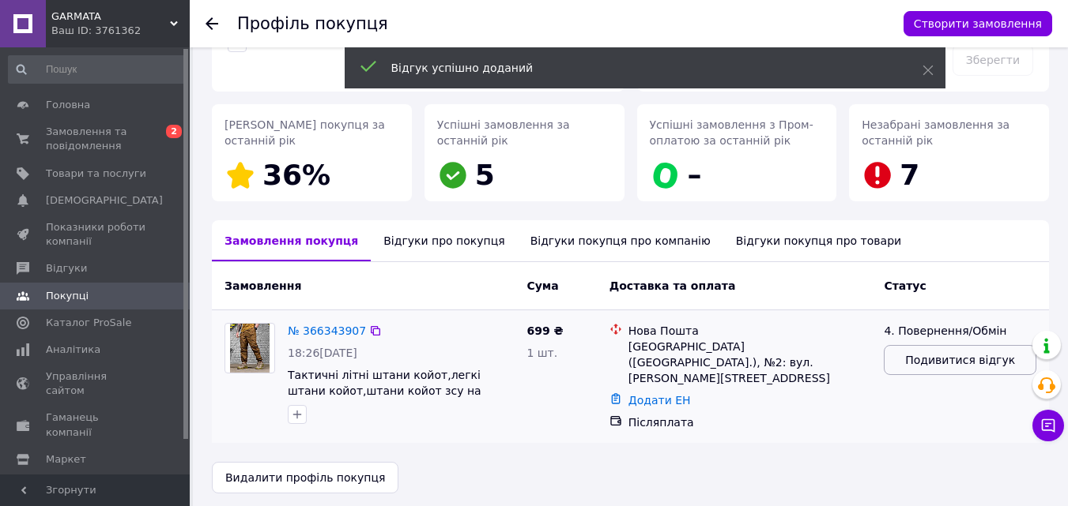 Image resolution: width=1068 pixels, height=506 pixels. What do you see at coordinates (96, 139) in the screenshot?
I see `span: Замовлення та повідомлення` at bounding box center [96, 139].